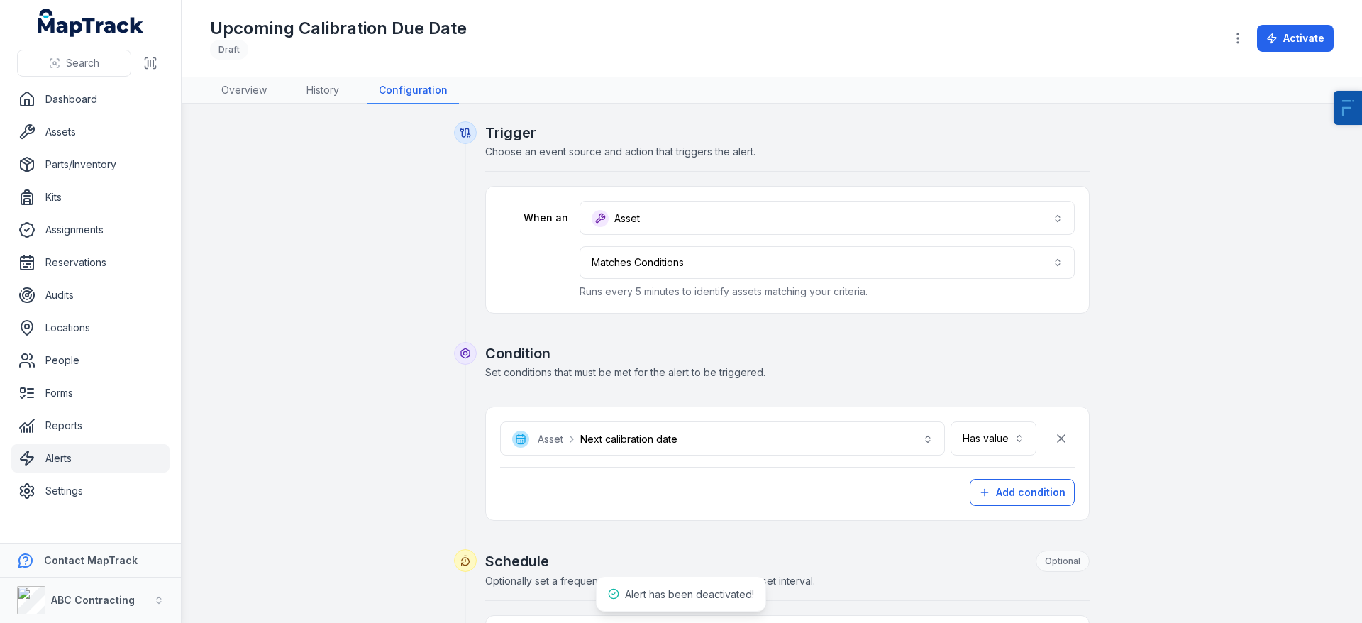 This screenshot has height=623, width=1362. I want to click on h2: Trigger, so click(787, 133).